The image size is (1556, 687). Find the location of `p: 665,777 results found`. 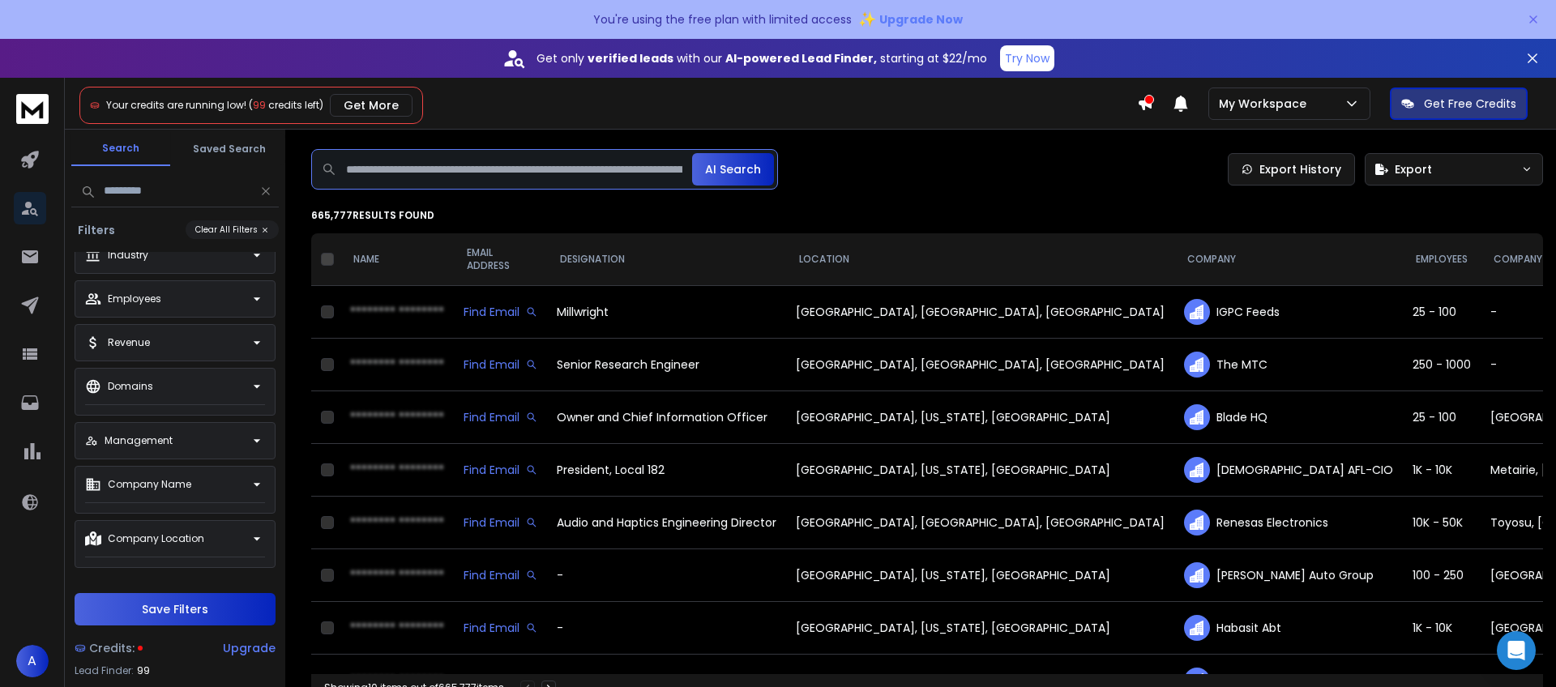

p: 665,777 results found is located at coordinates (927, 216).